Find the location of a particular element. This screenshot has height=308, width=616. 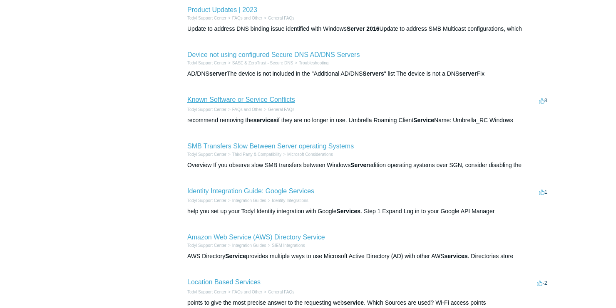

li: Third Party & Compatibility is located at coordinates (254, 154).